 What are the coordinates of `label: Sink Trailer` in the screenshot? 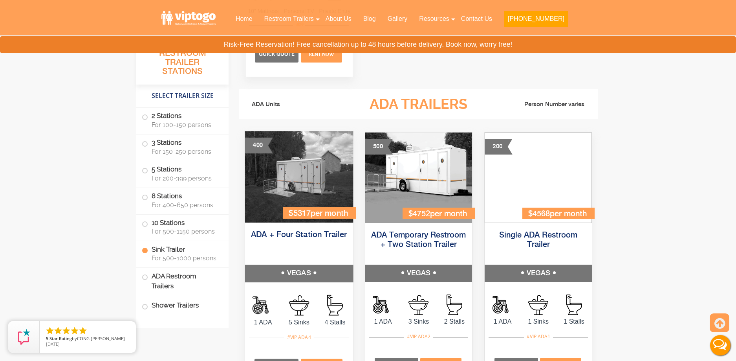 It's located at (182, 253).